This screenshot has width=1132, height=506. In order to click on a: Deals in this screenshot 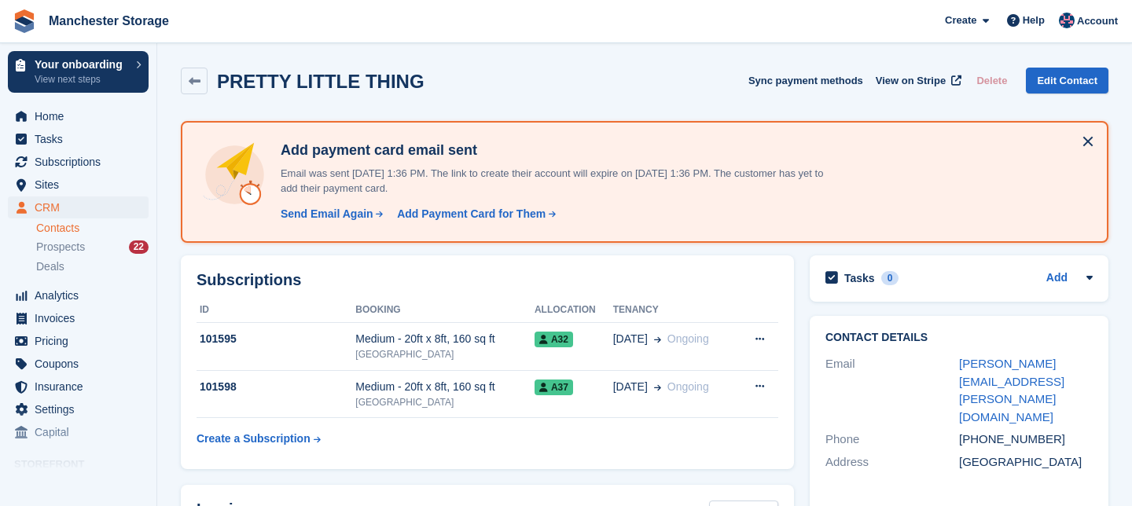, I will do `click(92, 266)`.